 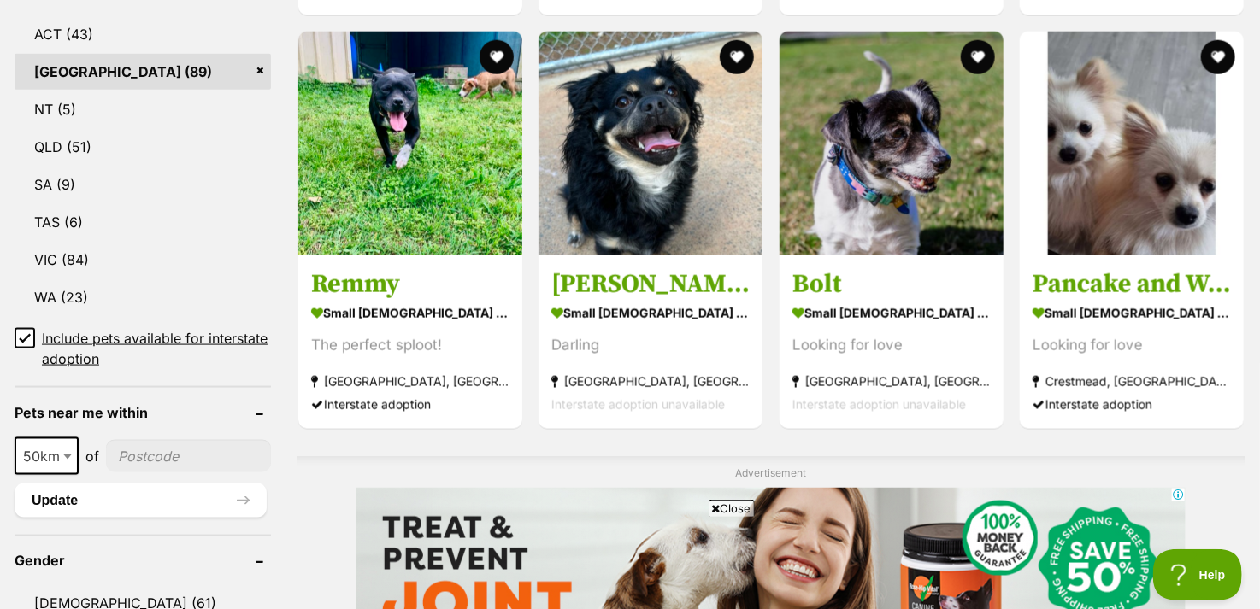 What do you see at coordinates (410, 345) in the screenshot?
I see `div: The perfect sploot!` at bounding box center [410, 345].